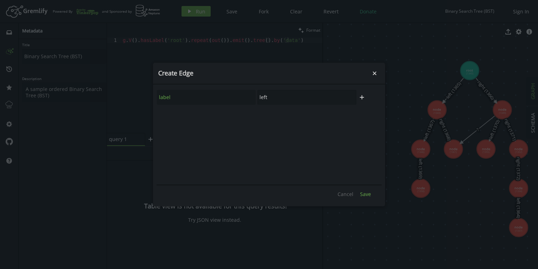 Image resolution: width=538 pixels, height=269 pixels. Describe the element at coordinates (366, 194) in the screenshot. I see `span: Save` at that location.